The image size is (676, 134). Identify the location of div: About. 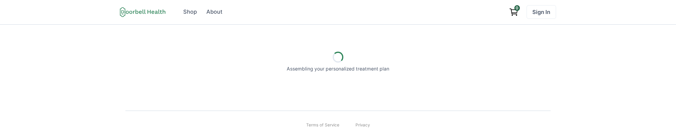
(214, 12).